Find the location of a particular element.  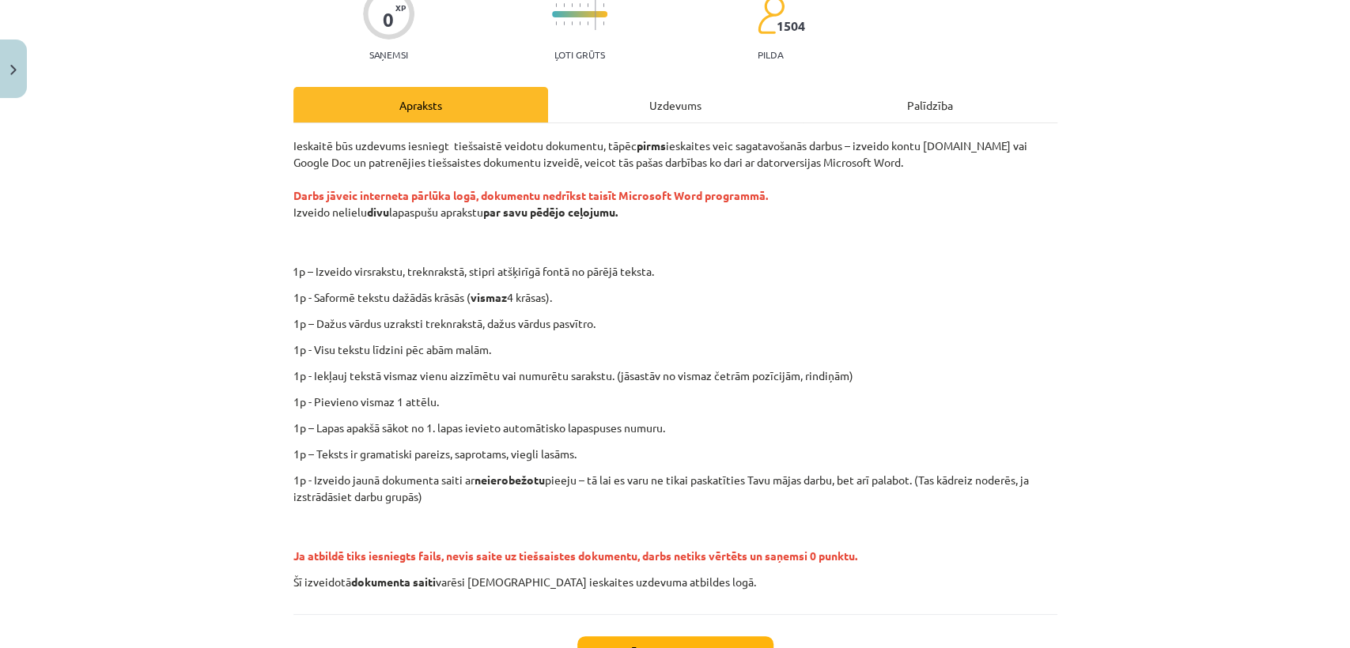

div: Palīdzība is located at coordinates (930, 104).